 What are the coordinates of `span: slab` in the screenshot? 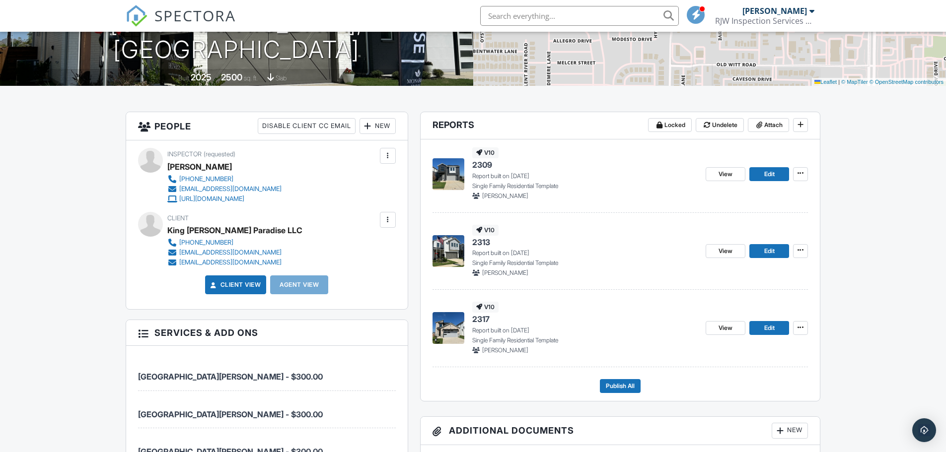 It's located at (281, 78).